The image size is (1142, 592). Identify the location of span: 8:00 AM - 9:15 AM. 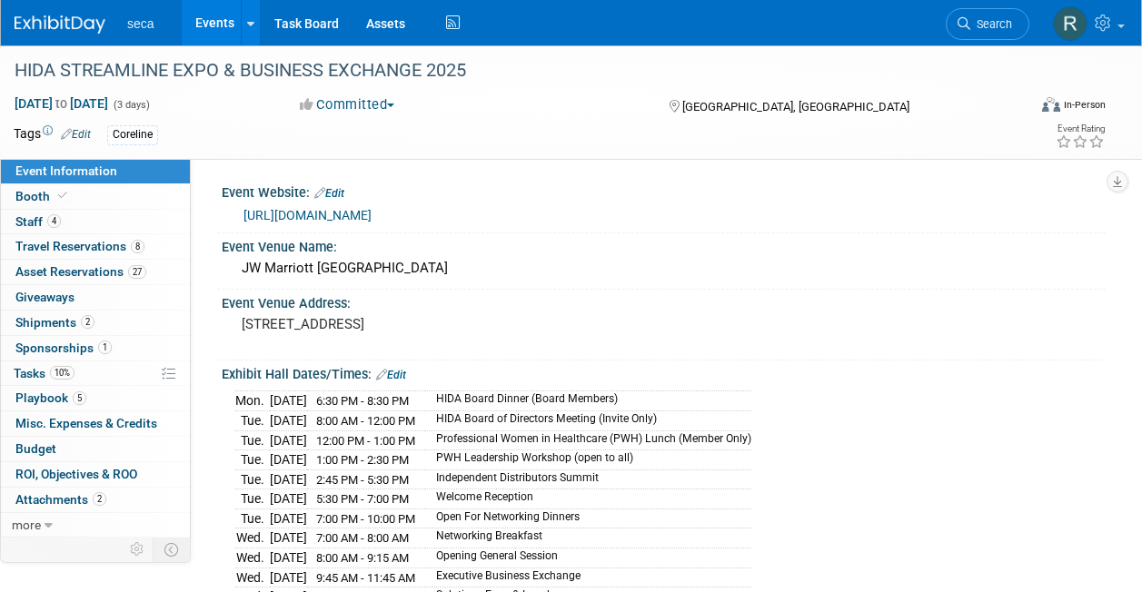
(362, 558).